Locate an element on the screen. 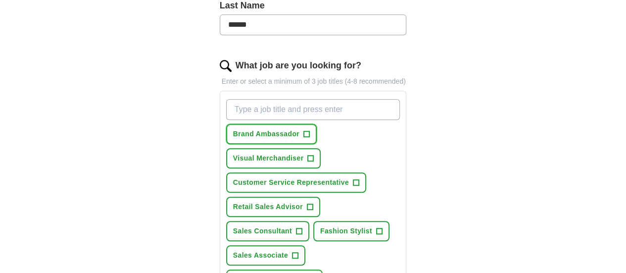 This screenshot has width=626, height=273. button: Retail Sales Advisor is located at coordinates (273, 206).